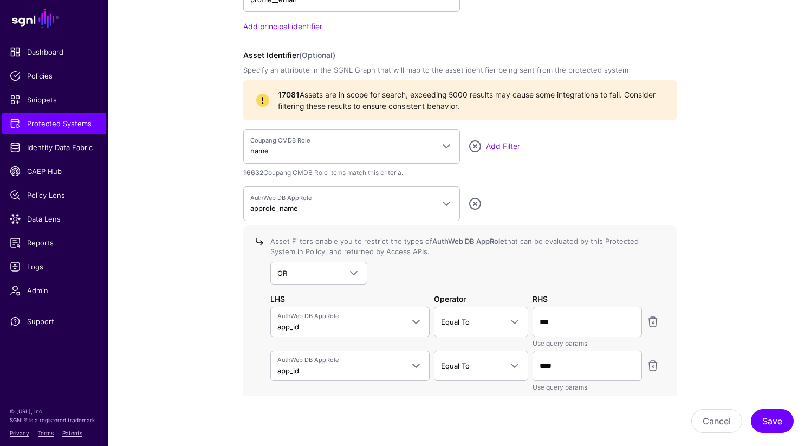 The height and width of the screenshot is (446, 811). Describe the element at coordinates (54, 321) in the screenshot. I see `span: Support` at that location.